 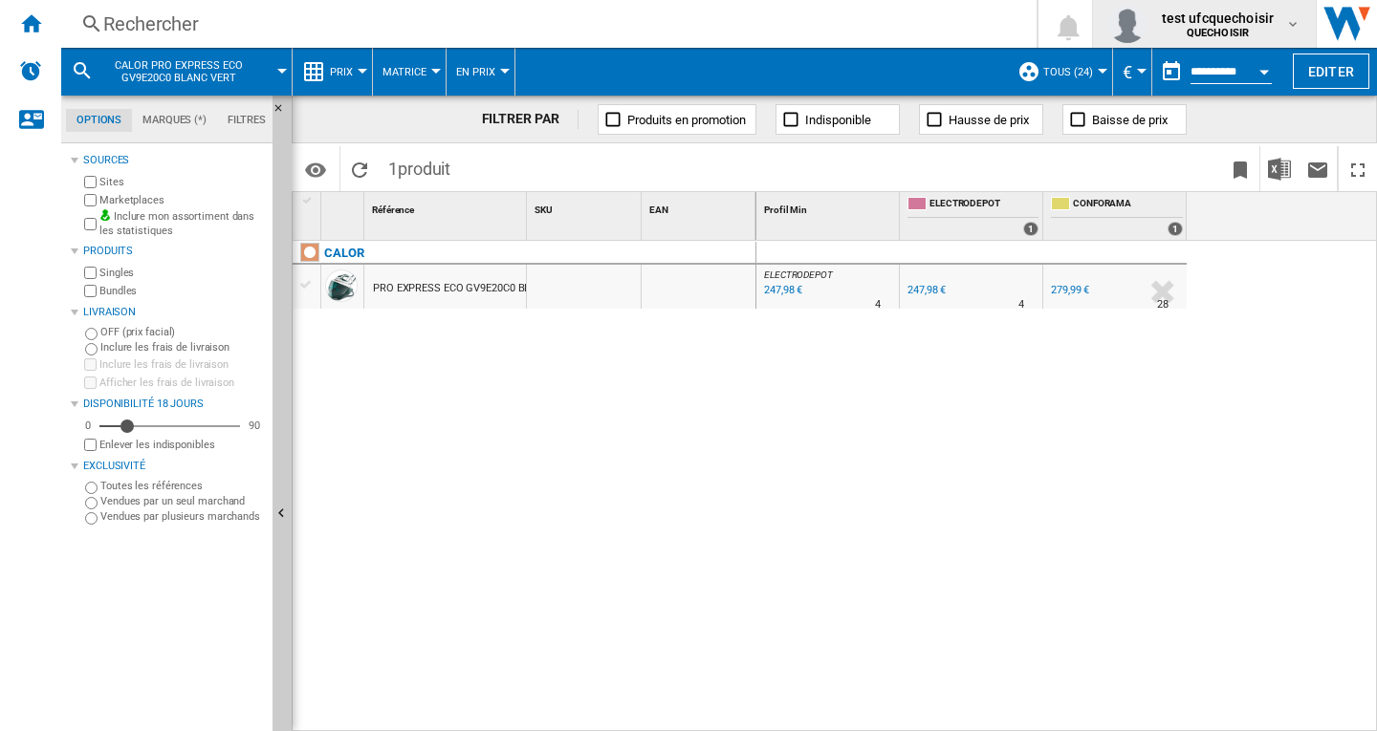 I want to click on div: 1 offers sold by CONFORAMA, so click(x=1175, y=228).